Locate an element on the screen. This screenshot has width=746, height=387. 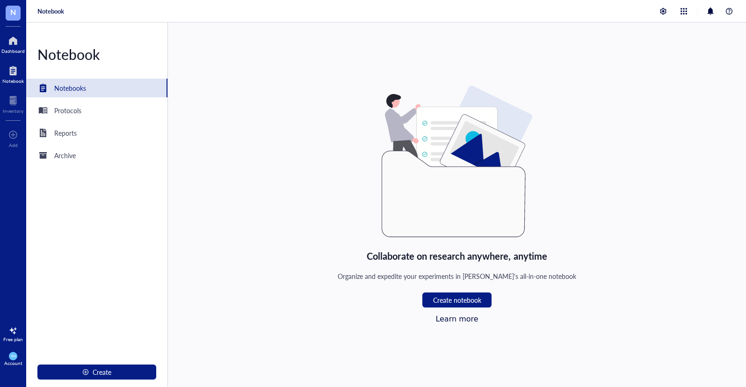
a: Archive is located at coordinates (97, 155).